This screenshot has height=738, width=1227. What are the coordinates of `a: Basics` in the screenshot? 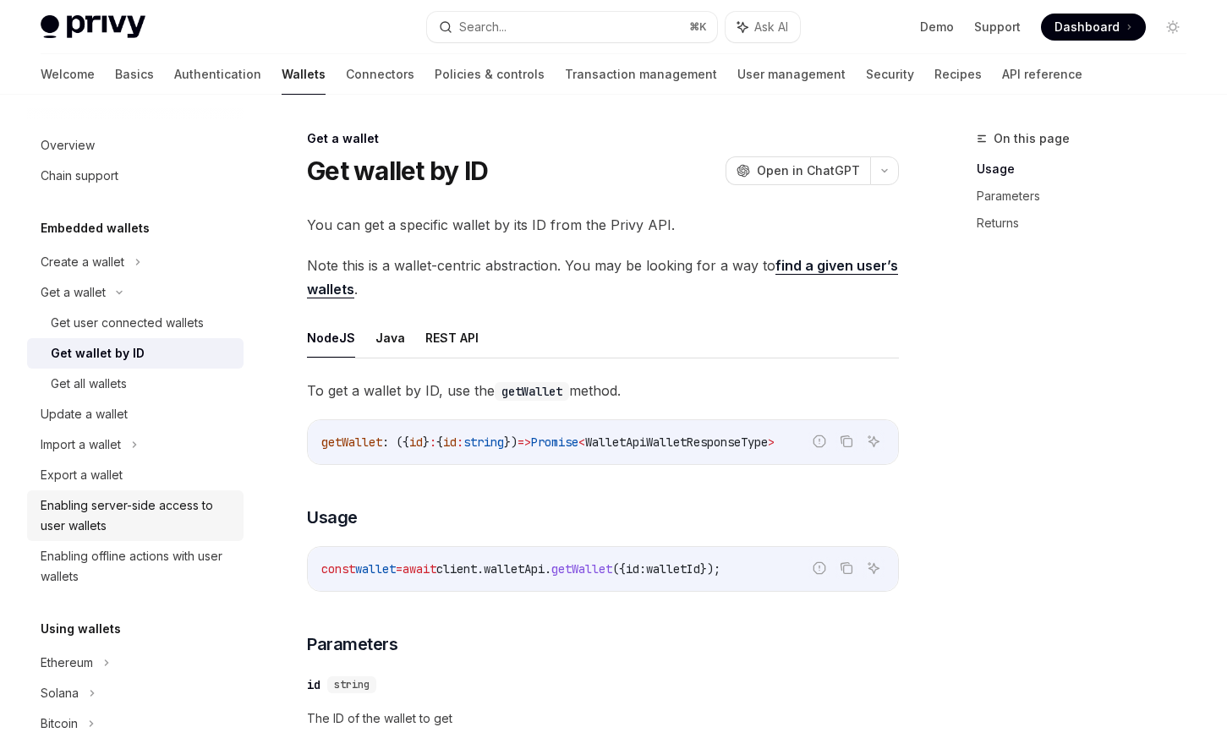 It's located at (134, 74).